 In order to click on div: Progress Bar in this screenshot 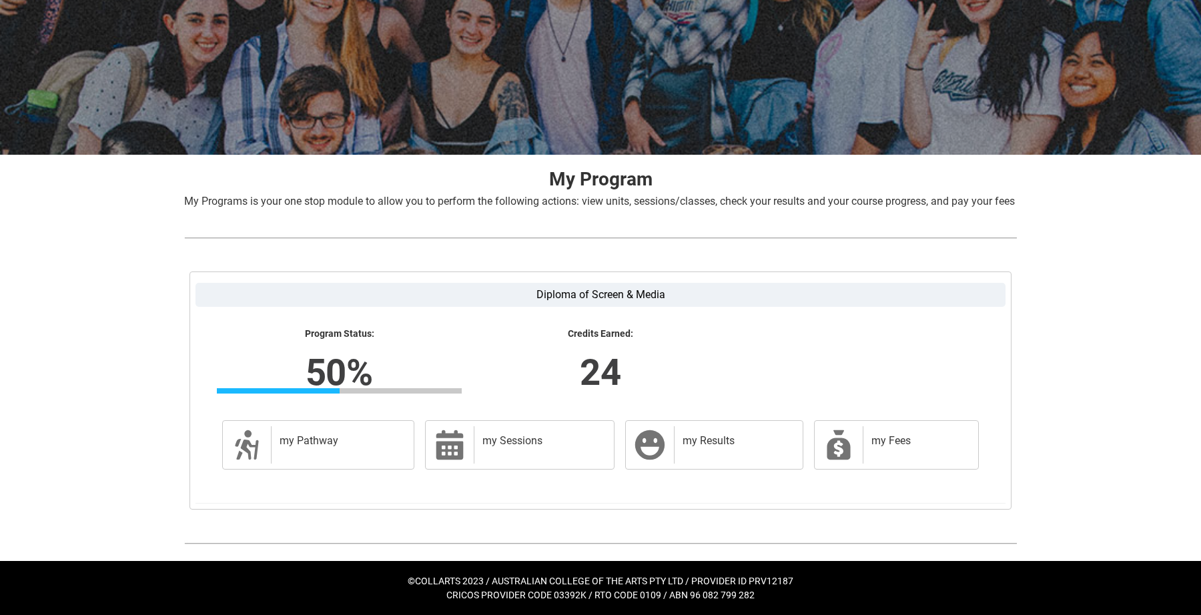, I will do `click(339, 391)`.